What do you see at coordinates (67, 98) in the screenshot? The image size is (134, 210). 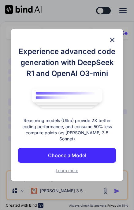 I see `img: bind logo` at bounding box center [67, 98].